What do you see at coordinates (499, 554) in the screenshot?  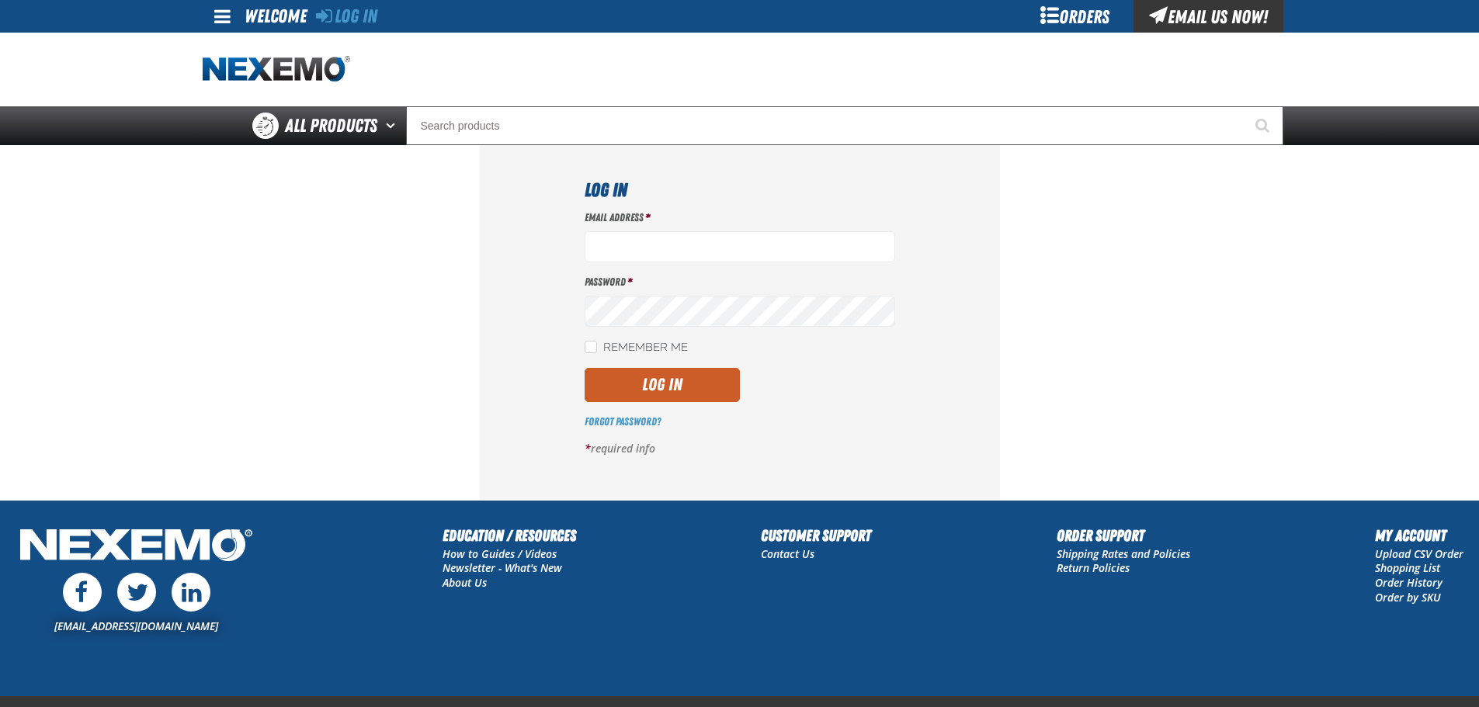 I see `a: How to Guides / Videos` at bounding box center [499, 554].